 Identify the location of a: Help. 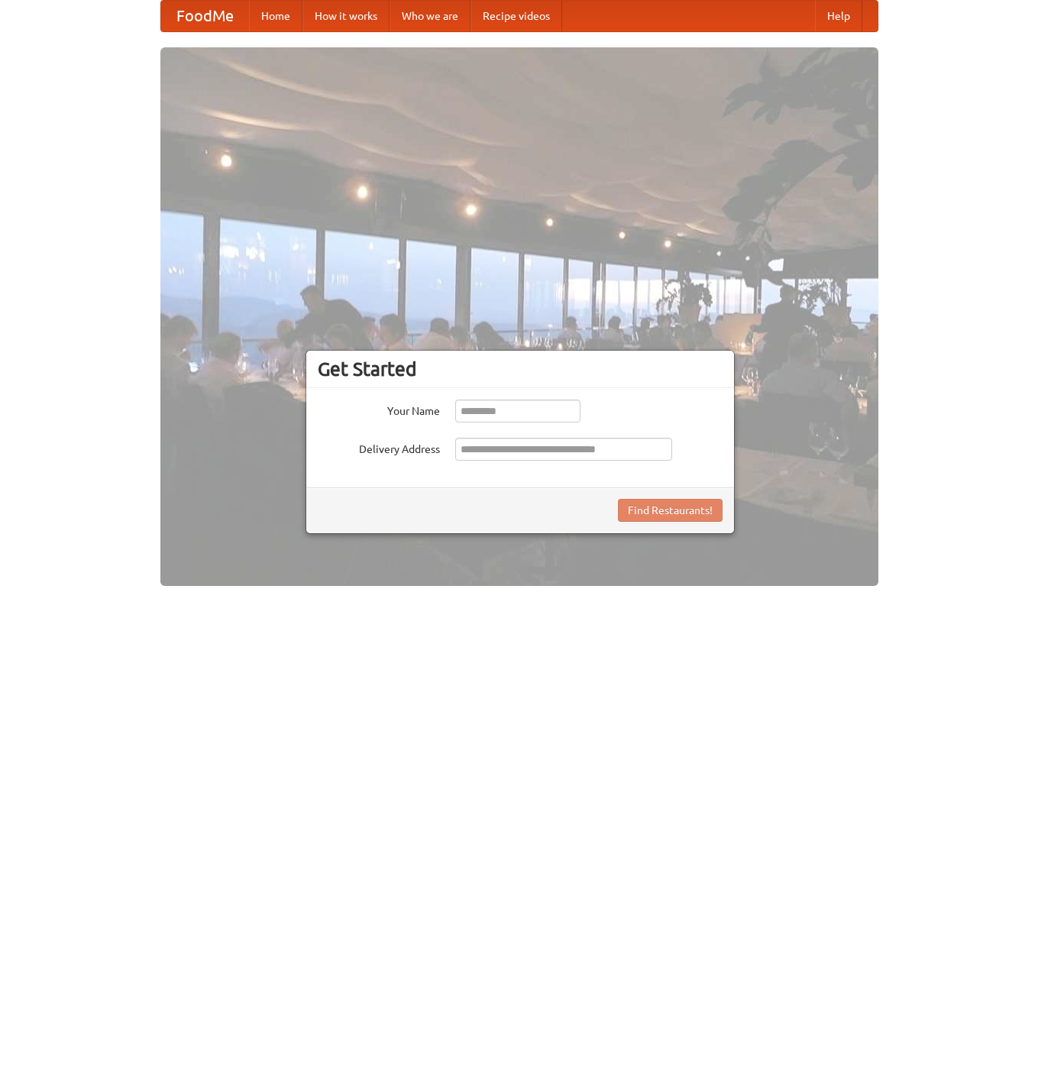
(839, 16).